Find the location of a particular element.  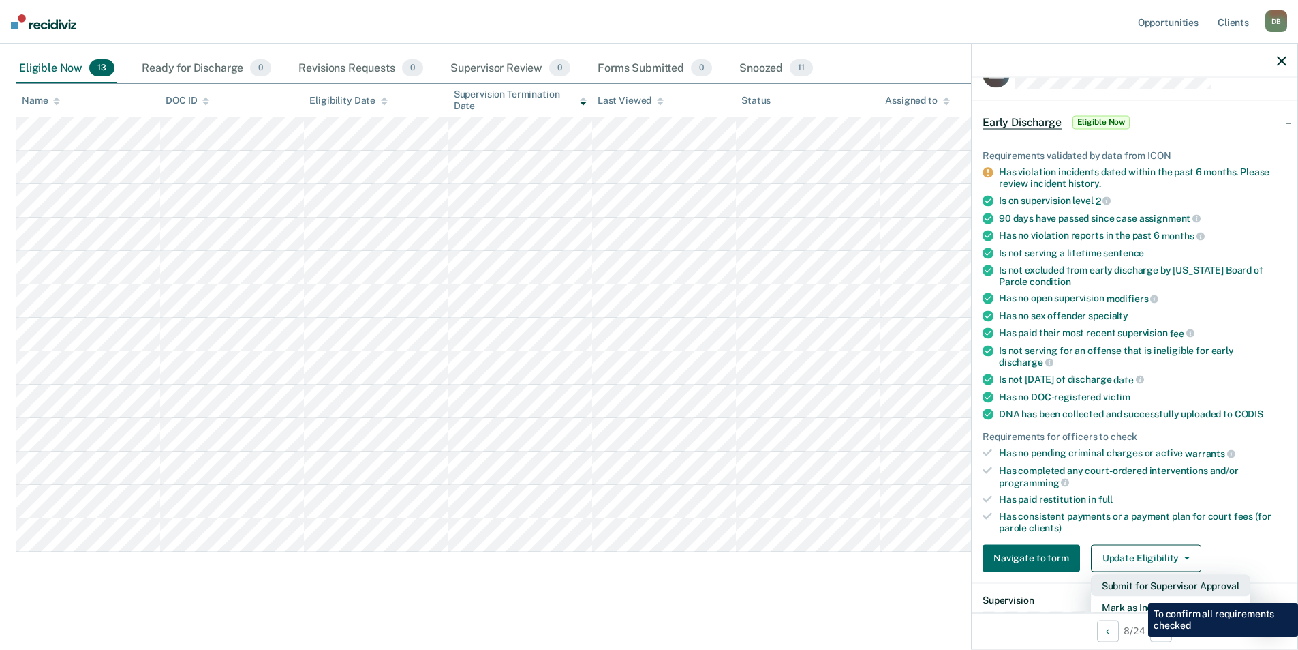

a: Navigate to form is located at coordinates (1034, 558).